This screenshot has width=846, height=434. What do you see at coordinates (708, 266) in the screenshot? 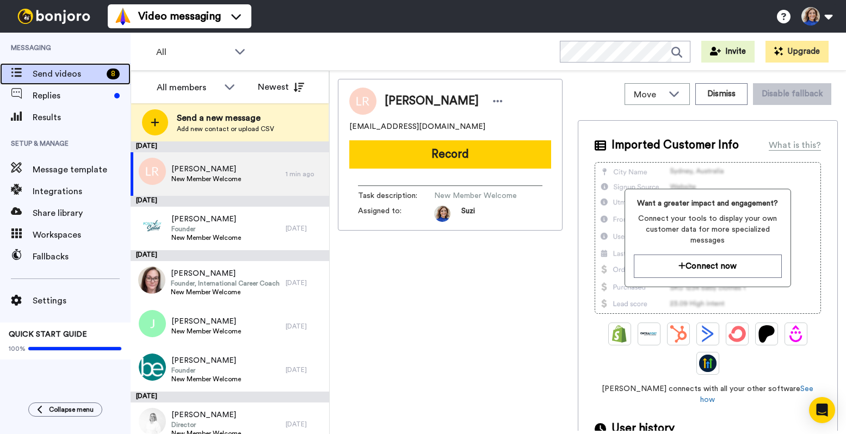
I see `a: Connect now` at bounding box center [708, 266].